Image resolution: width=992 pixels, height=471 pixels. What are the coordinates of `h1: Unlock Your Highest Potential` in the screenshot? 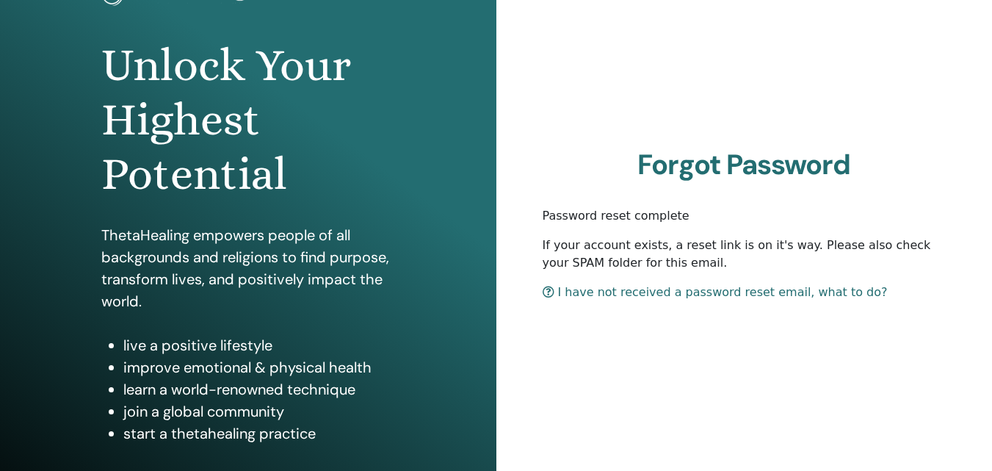 It's located at (248, 120).